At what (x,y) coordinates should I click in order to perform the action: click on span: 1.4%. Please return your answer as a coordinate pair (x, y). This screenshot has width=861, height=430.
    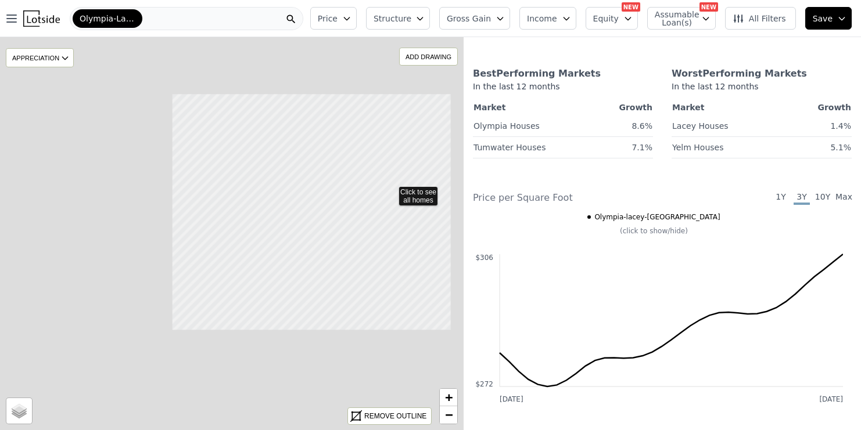
    Looking at the image, I should click on (840, 126).